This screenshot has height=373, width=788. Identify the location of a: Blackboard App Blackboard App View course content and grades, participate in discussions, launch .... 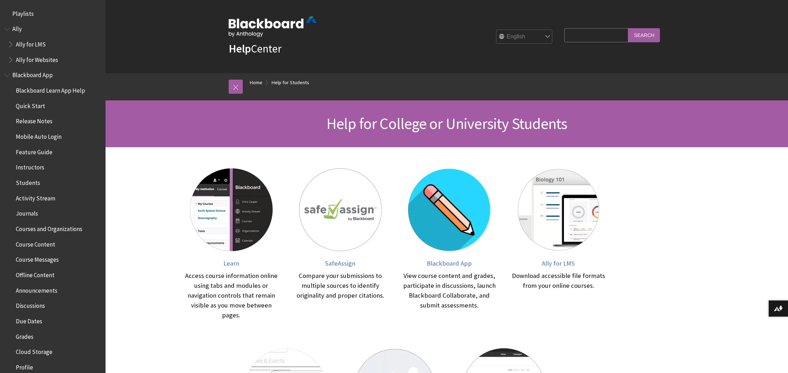
(449, 244).